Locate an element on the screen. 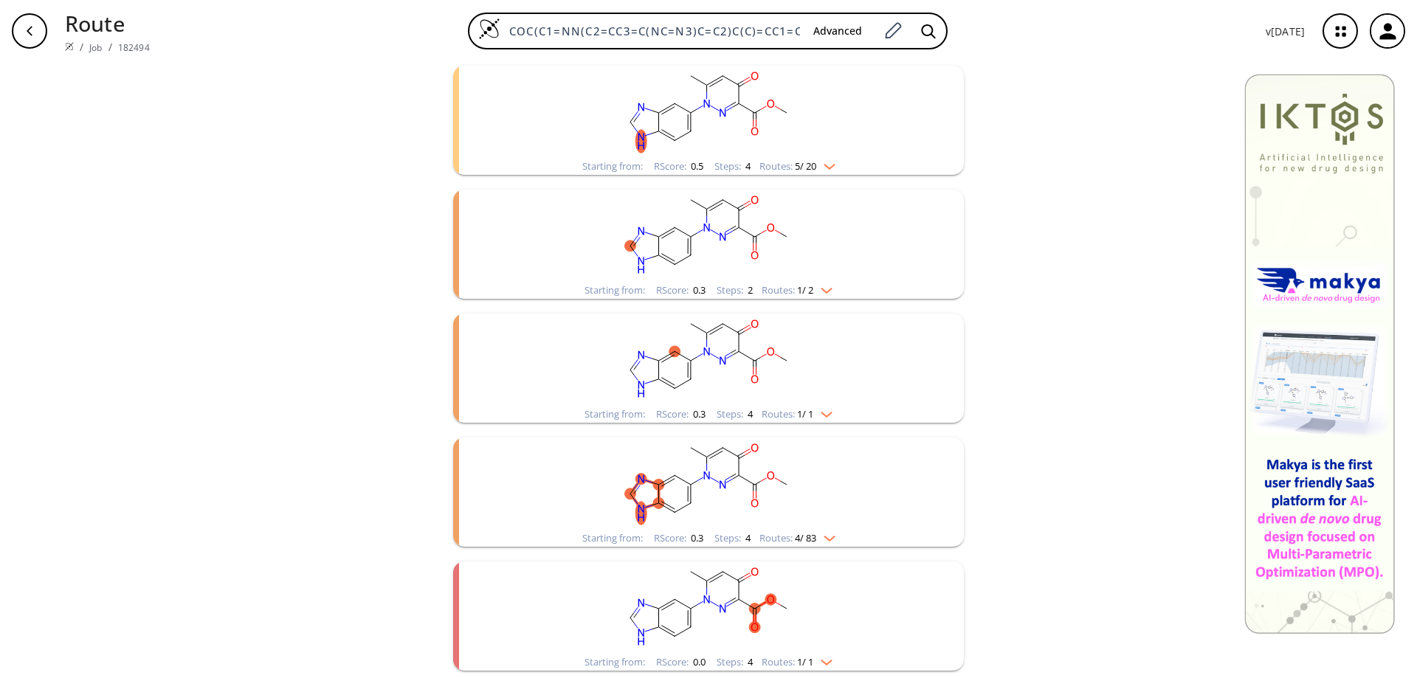 The image size is (1417, 678). button: Advanced is located at coordinates (838, 31).